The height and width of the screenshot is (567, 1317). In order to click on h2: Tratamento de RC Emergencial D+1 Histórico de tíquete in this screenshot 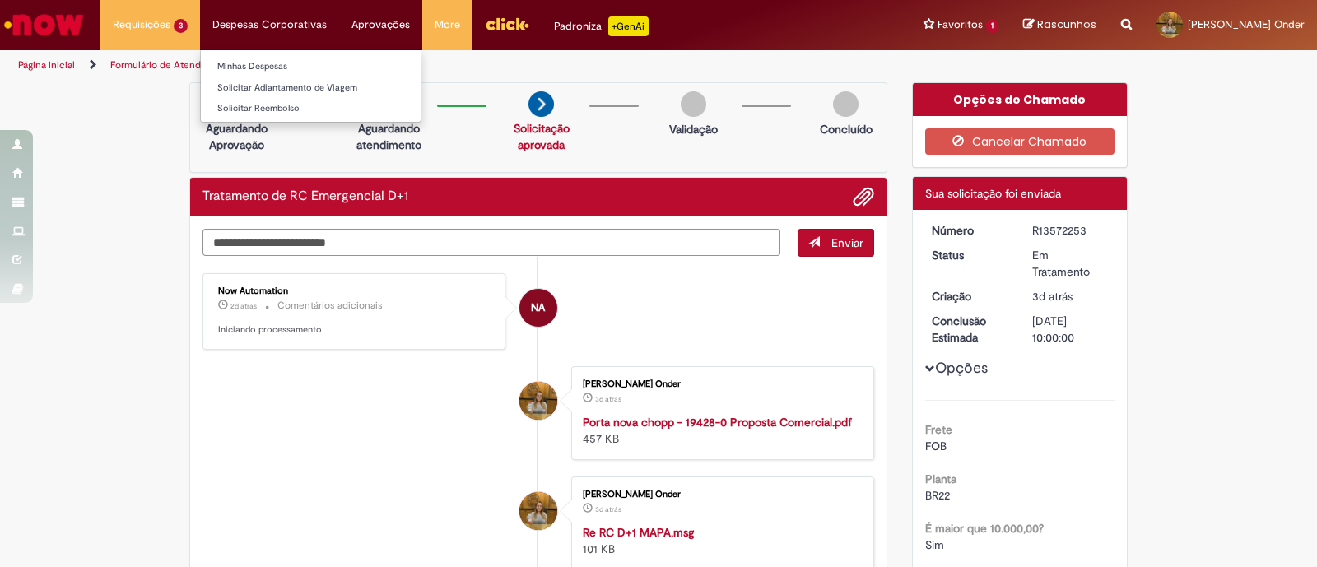, I will do `click(305, 197)`.